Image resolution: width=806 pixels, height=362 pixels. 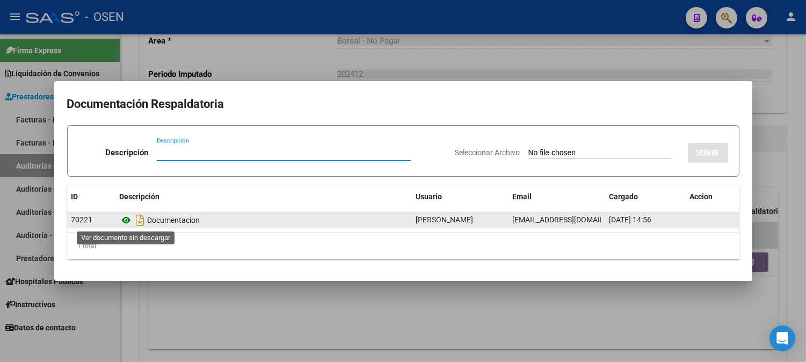 What do you see at coordinates (403, 246) in the screenshot?
I see `div: 1 total` at bounding box center [403, 246].